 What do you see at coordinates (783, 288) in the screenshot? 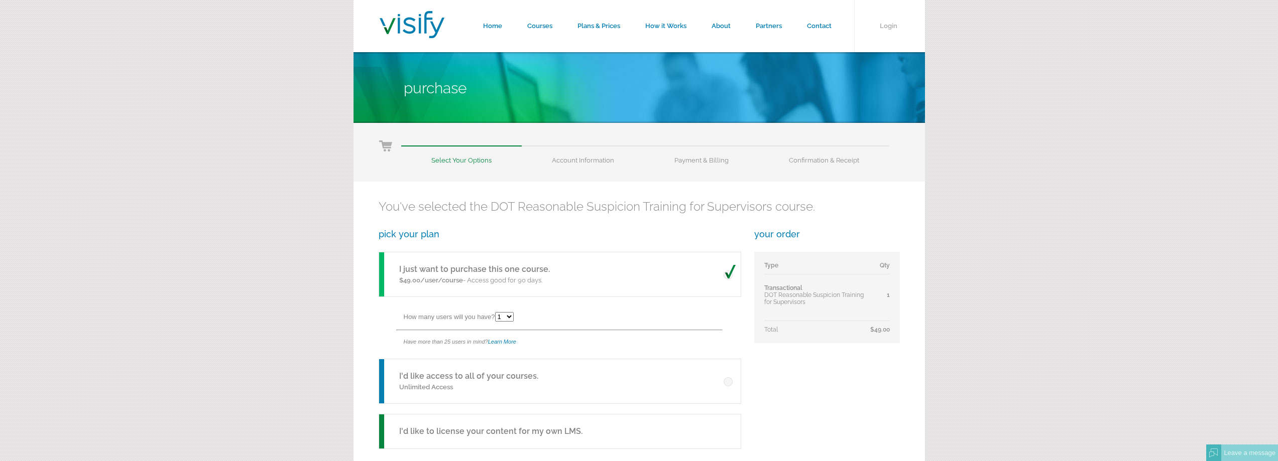
I see `span: Transactional` at bounding box center [783, 288].